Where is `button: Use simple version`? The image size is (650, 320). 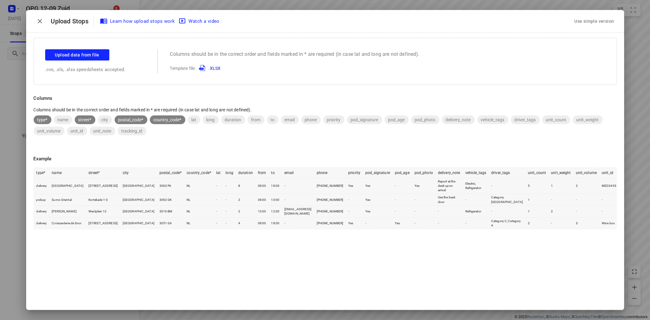
button: Use simple version is located at coordinates (594, 21).